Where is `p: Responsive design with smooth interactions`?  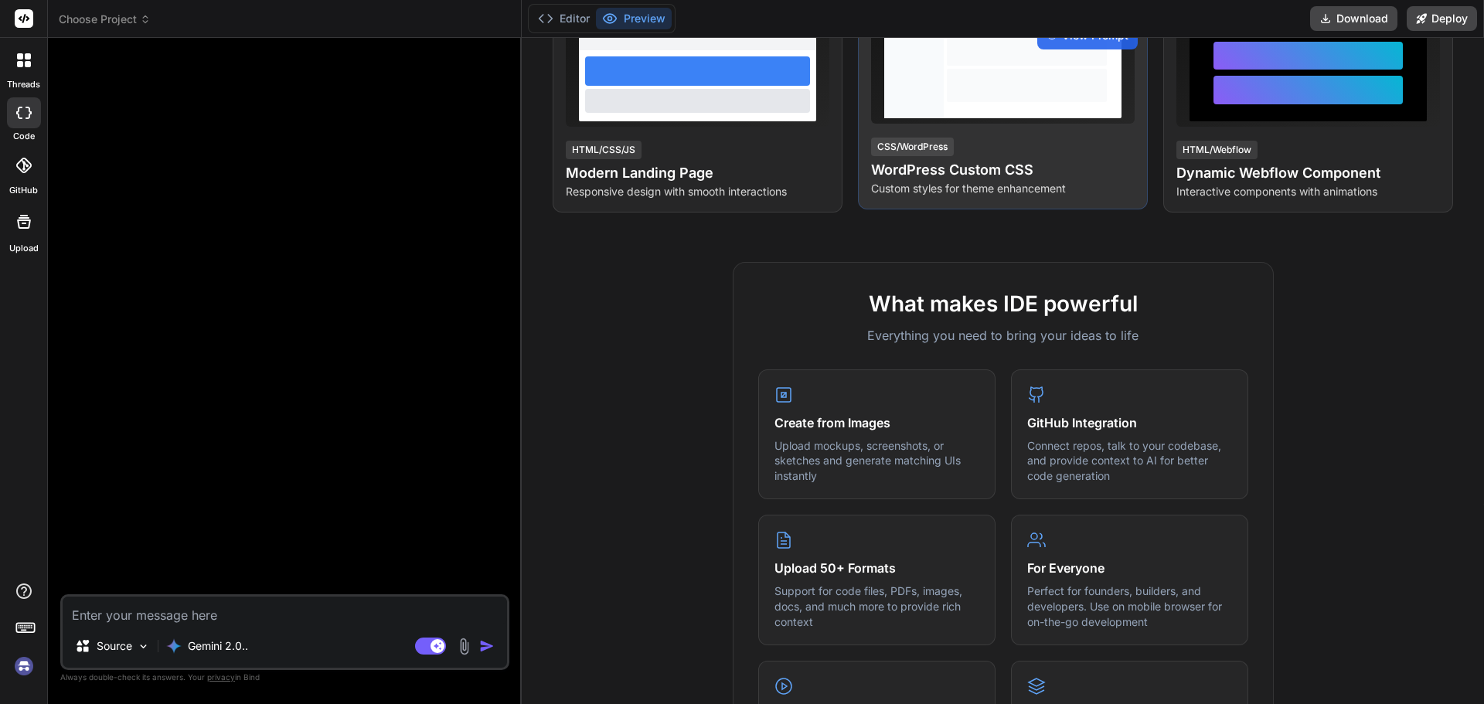 p: Responsive design with smooth interactions is located at coordinates (697, 192).